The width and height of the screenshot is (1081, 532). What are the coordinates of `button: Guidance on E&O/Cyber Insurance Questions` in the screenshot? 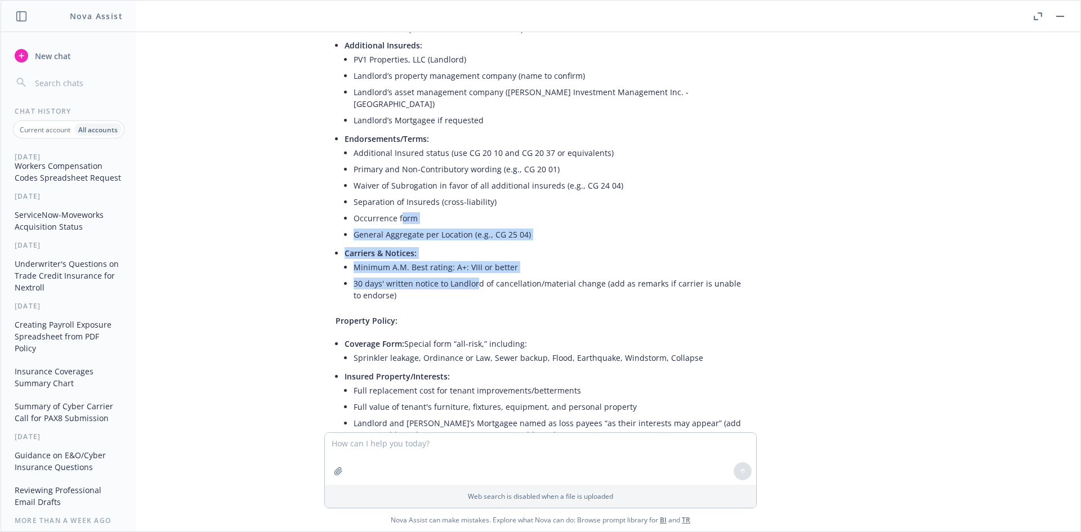 It's located at (68, 461).